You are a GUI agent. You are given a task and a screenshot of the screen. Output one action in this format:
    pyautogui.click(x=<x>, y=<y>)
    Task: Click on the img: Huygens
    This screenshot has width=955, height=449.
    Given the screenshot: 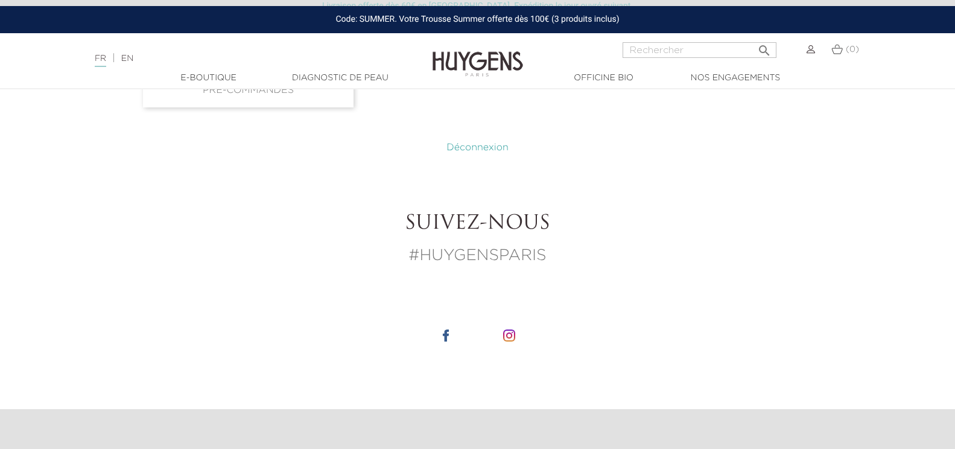 What is the action you would take?
    pyautogui.click(x=478, y=55)
    